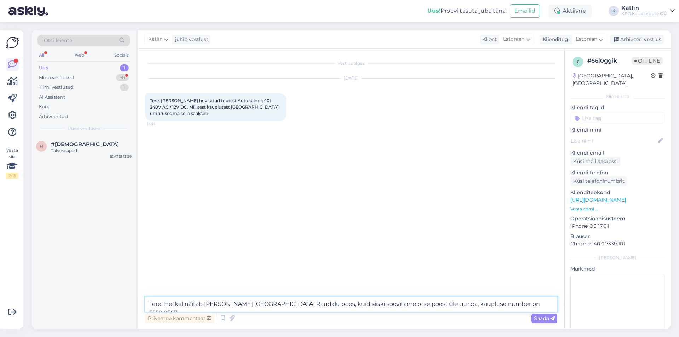 The height and width of the screenshot is (337, 679). I want to click on span: 6, so click(578, 61).